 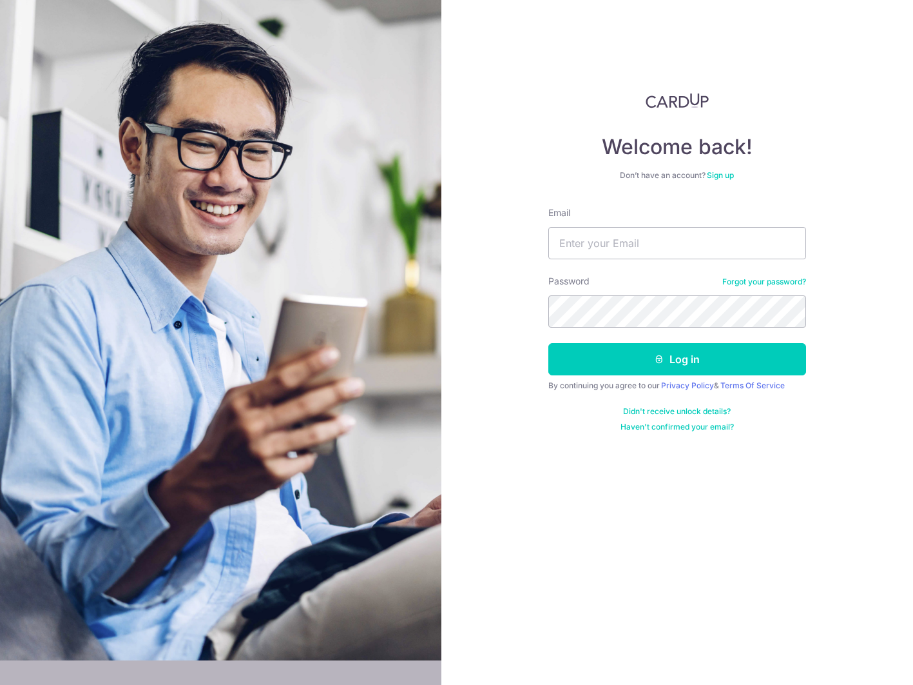 What do you see at coordinates (677, 359) in the screenshot?
I see `button: Log in` at bounding box center [677, 359].